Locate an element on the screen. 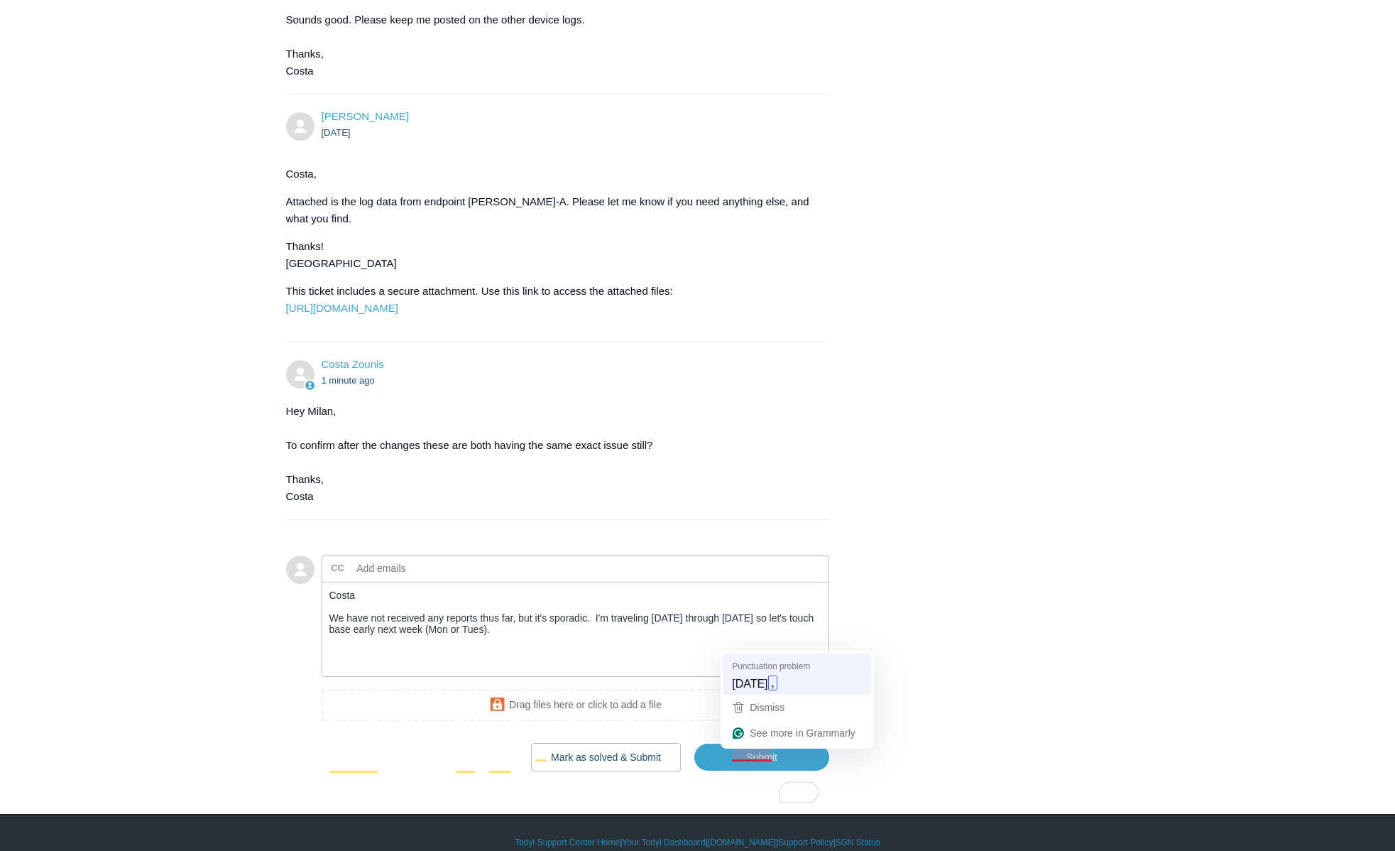  time: 10/13/2025, 09:24 is located at coordinates (336, 132).